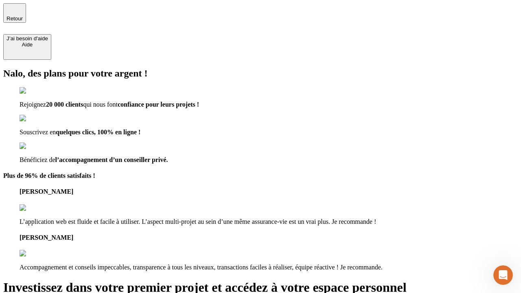  I want to click on span: 20 000 clients, so click(65, 104).